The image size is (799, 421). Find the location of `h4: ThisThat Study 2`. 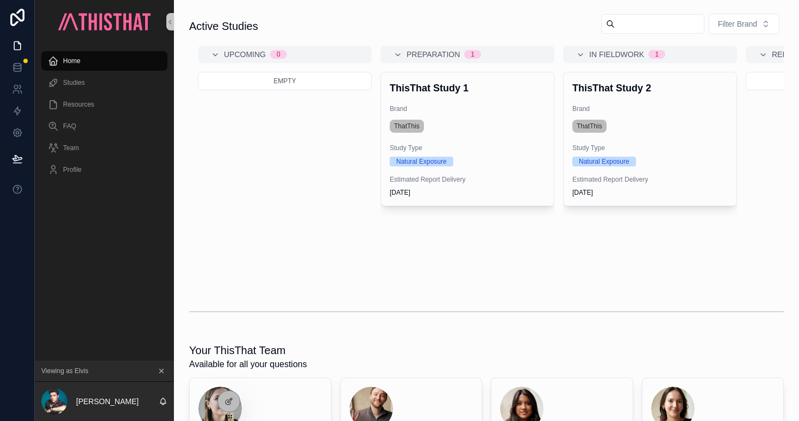

h4: ThisThat Study 2 is located at coordinates (650, 88).